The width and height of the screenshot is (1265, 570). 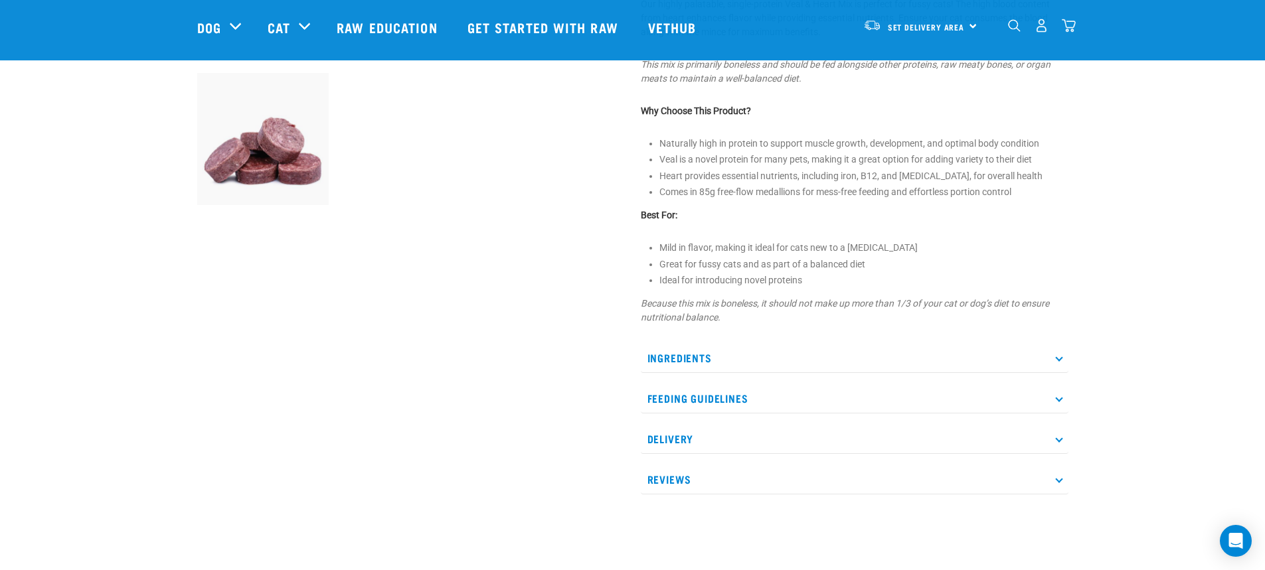 What do you see at coordinates (855, 479) in the screenshot?
I see `p: Reviews` at bounding box center [855, 479].